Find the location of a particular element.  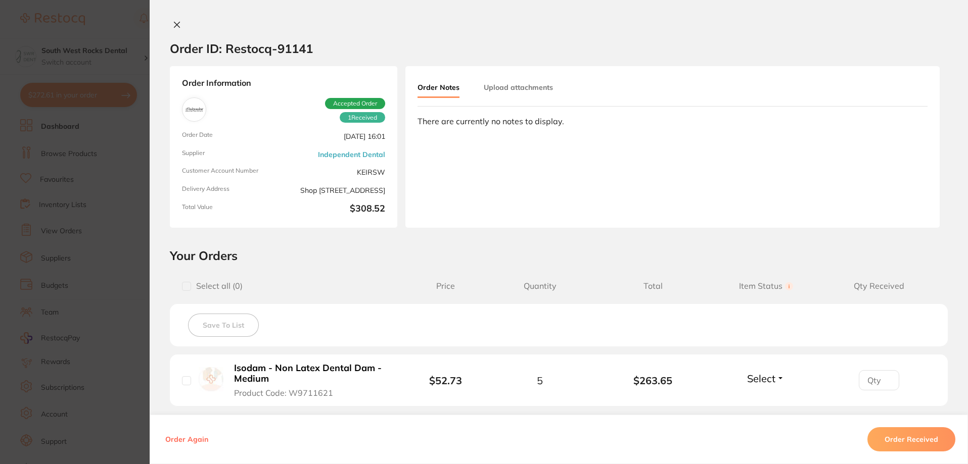

span: Accepted Order is located at coordinates (355, 104).